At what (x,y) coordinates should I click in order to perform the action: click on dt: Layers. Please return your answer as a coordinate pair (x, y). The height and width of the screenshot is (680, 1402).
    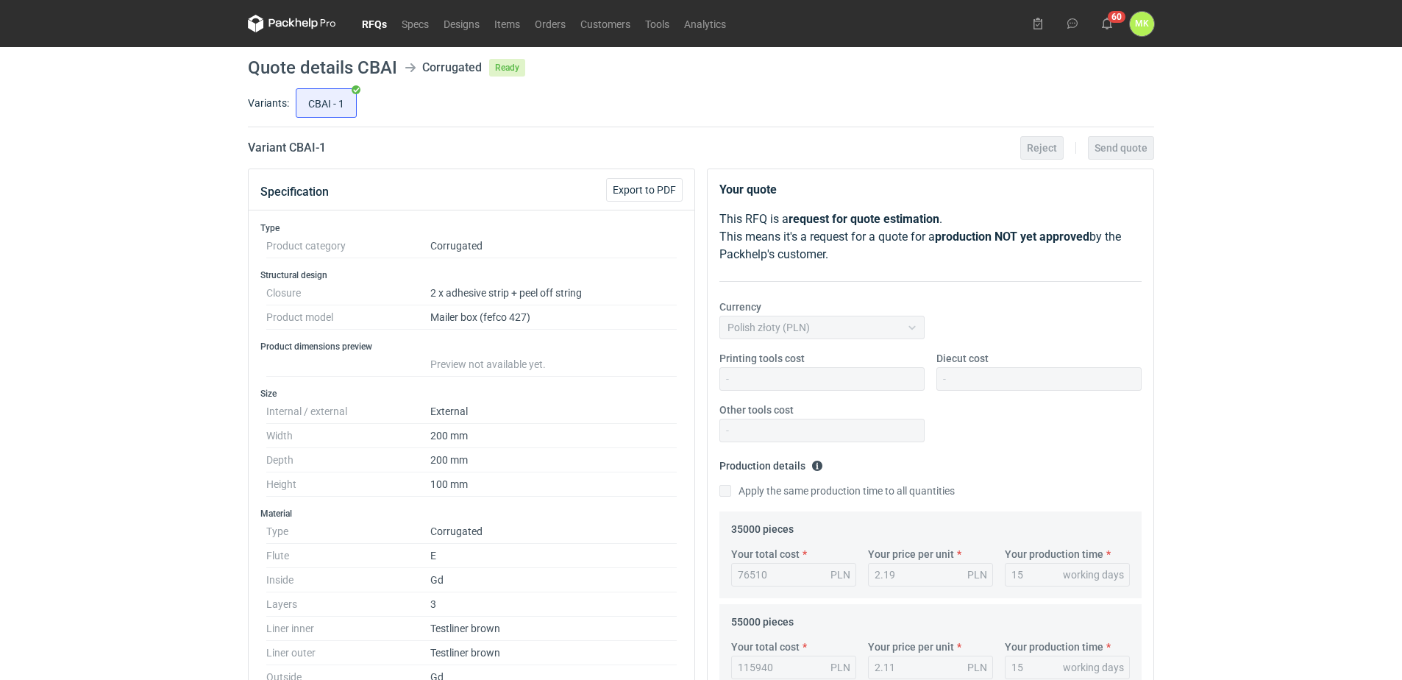
    Looking at the image, I should click on (348, 604).